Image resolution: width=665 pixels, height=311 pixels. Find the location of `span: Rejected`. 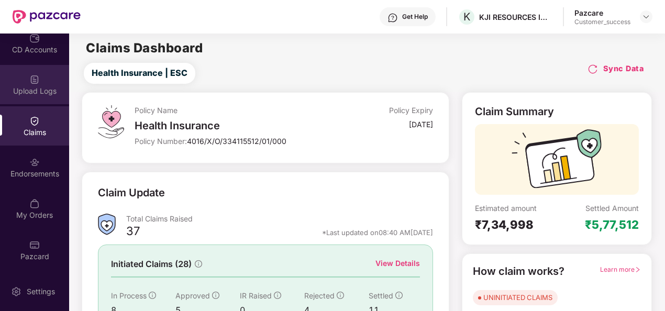

span: Rejected is located at coordinates (319, 295).